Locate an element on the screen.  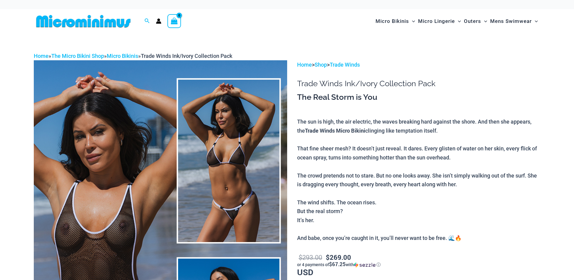
a: The Micro Bikini Shop is located at coordinates (78, 56).